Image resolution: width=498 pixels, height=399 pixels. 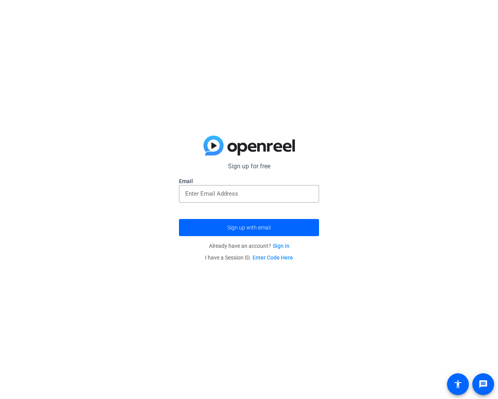 I want to click on span: Already have an account?, so click(x=249, y=246).